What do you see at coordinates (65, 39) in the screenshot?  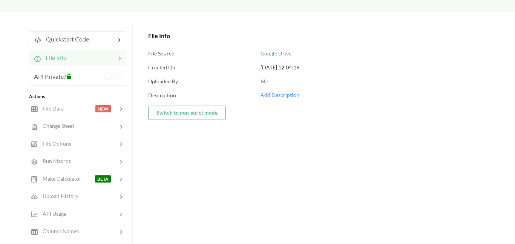 I see `span: Quickstart Code` at bounding box center [65, 39].